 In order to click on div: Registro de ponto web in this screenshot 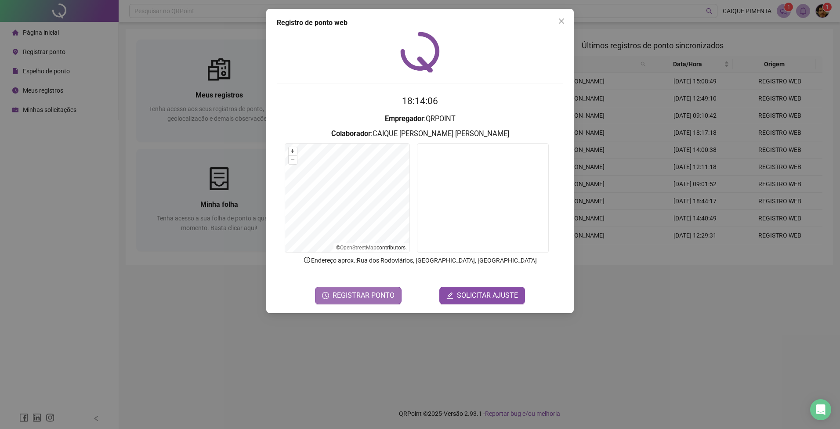, I will do `click(420, 23)`.